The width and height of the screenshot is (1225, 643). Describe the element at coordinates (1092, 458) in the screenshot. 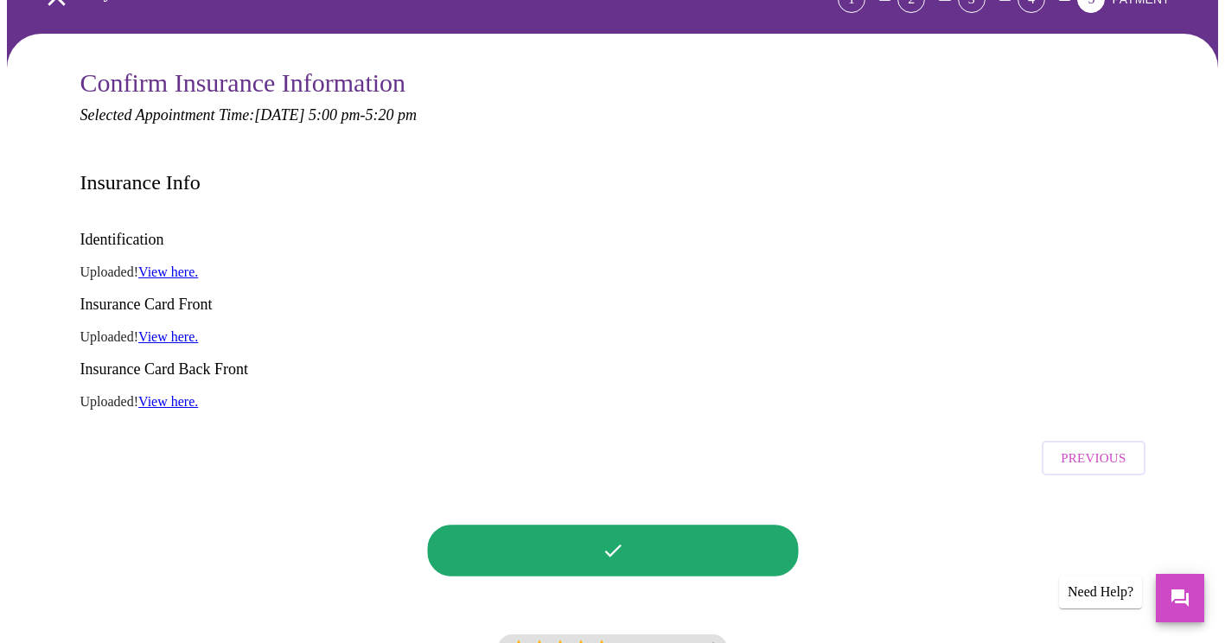

I see `button: Previous` at that location.